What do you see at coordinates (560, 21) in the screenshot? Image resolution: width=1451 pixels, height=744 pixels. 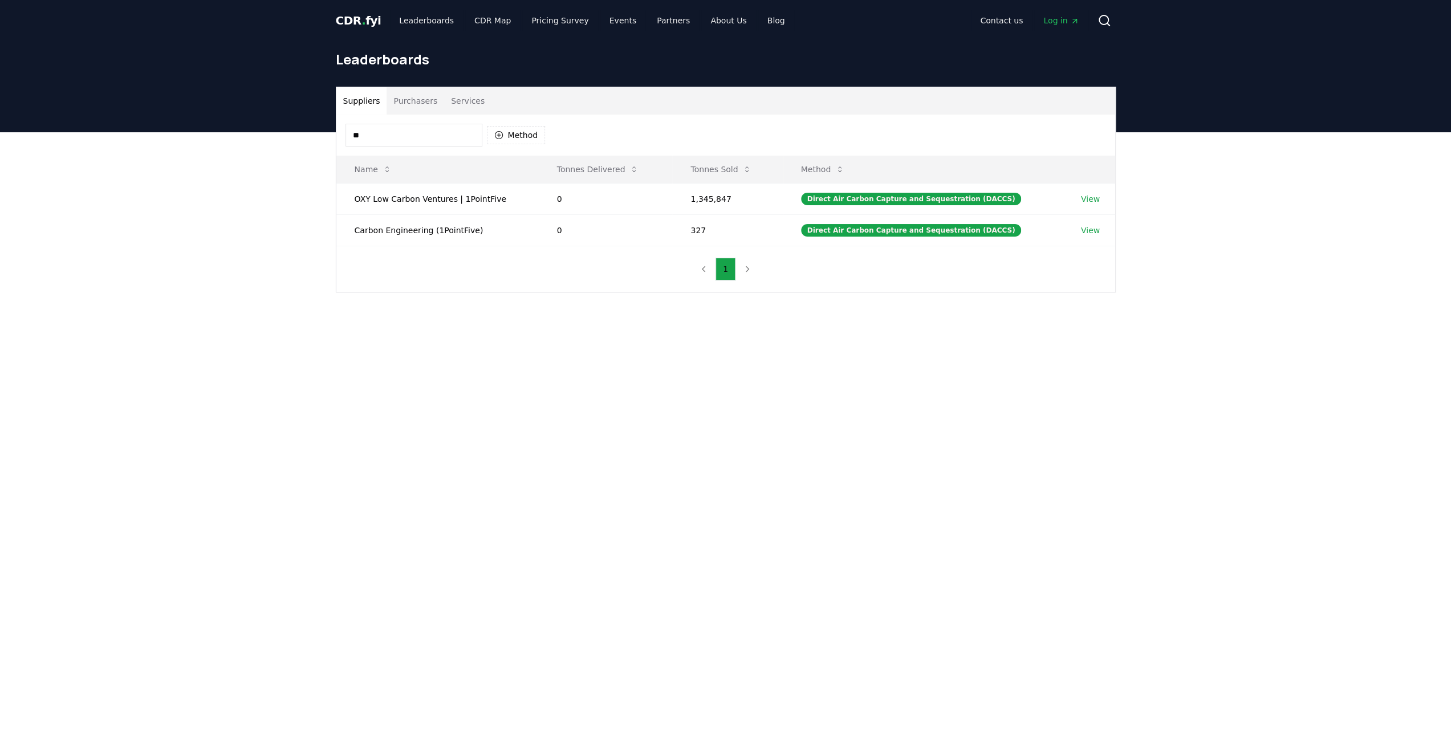 I see `a: Pricing Survey` at bounding box center [560, 21].